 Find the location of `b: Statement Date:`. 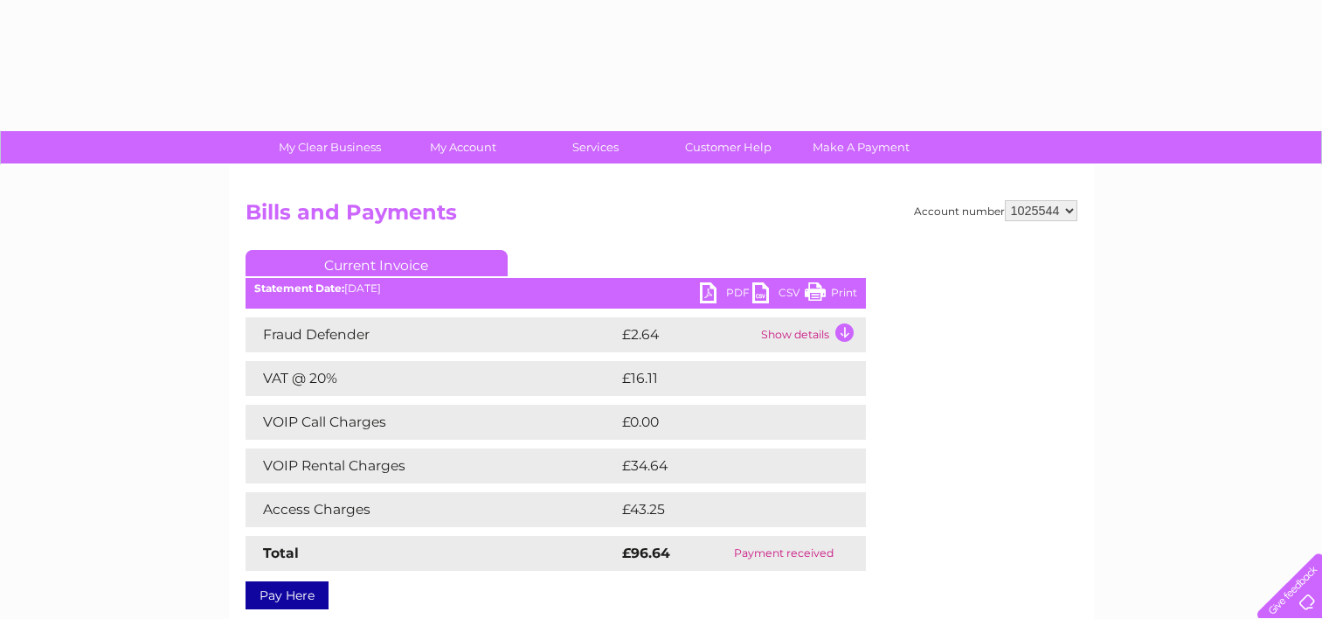

b: Statement Date: is located at coordinates (299, 288).